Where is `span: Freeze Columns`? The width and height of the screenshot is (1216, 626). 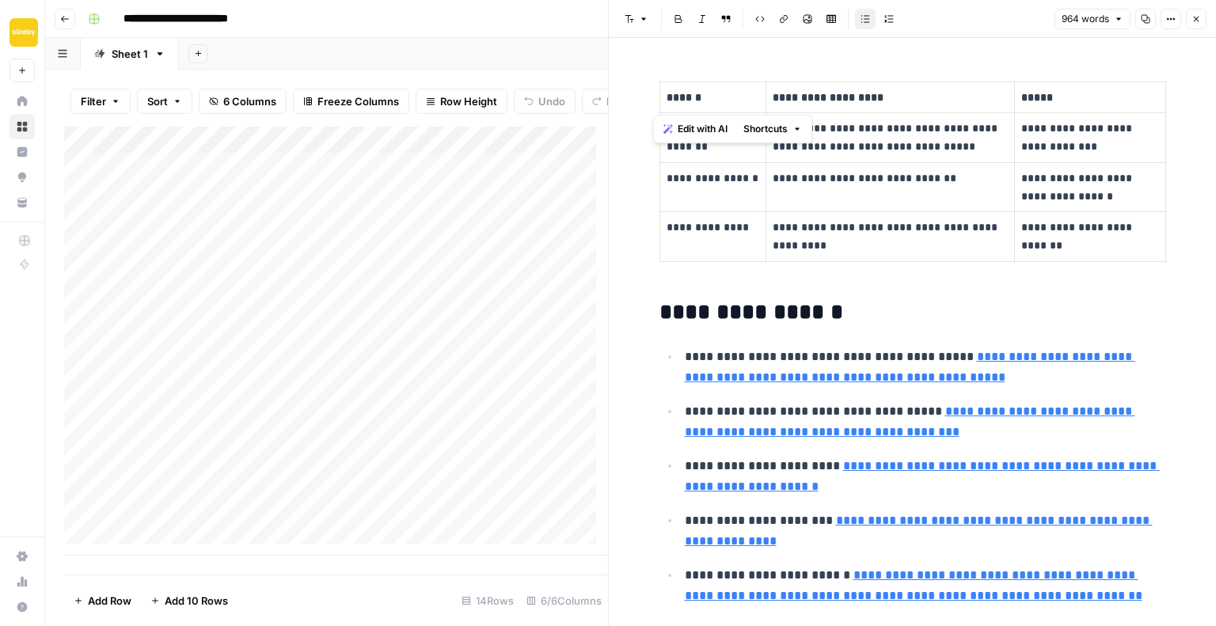
span: Freeze Columns is located at coordinates (358, 101).